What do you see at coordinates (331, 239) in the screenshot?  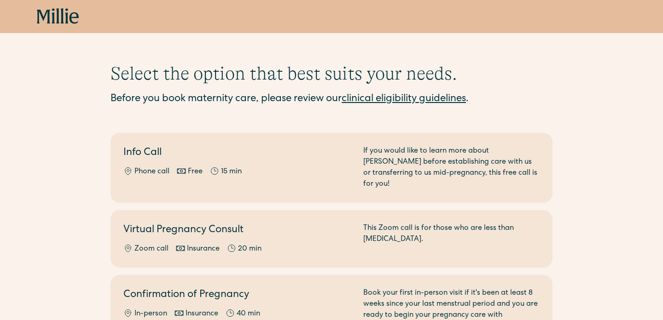 I see `a: Virtual Pregnancy ConsultZoom callInsurance20 minThis Zoom call is for those who are less than [M...` at bounding box center [331, 239].